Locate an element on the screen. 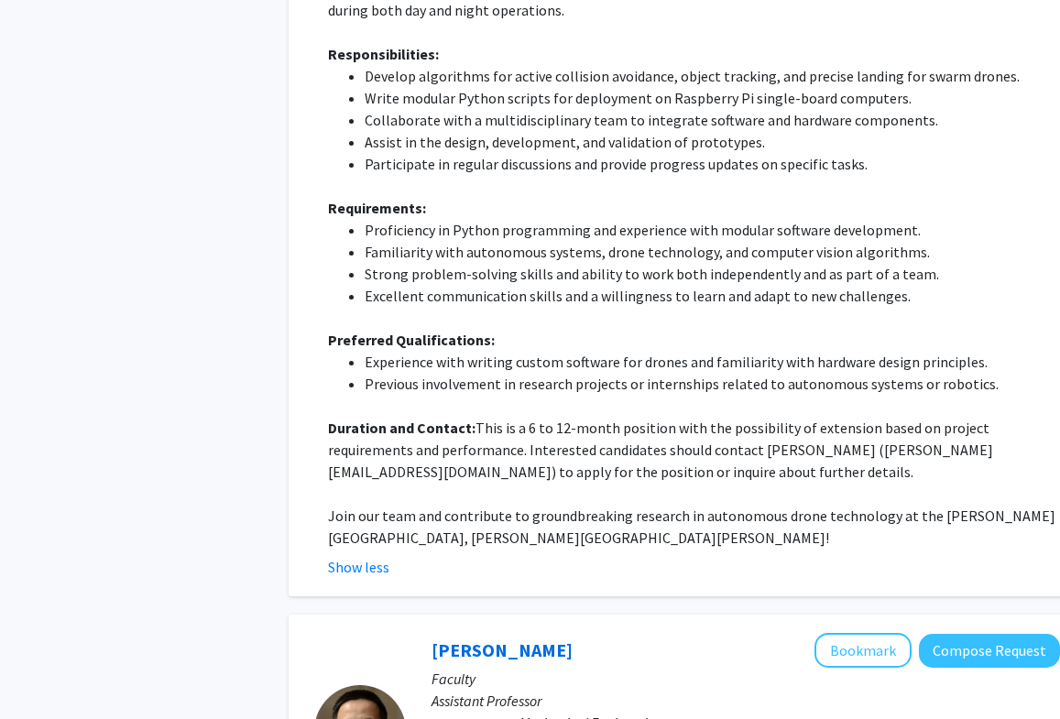 The height and width of the screenshot is (719, 1060). li: Proficiency in Python programming and experience with modular software development. is located at coordinates (712, 230).